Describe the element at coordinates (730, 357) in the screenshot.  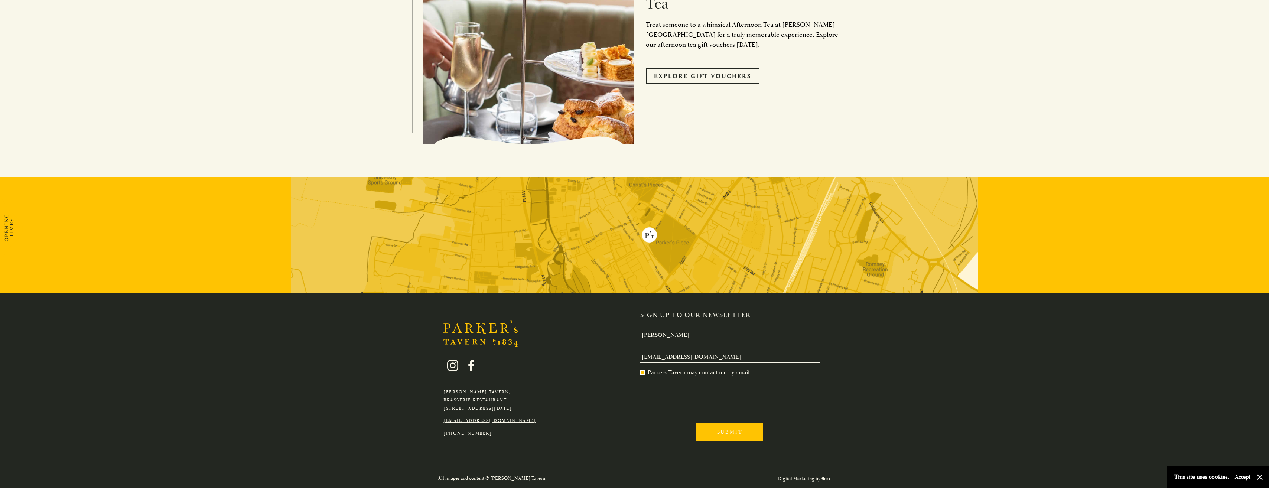
I see `input: Enter your email to subscribe to our newsletter` at that location.